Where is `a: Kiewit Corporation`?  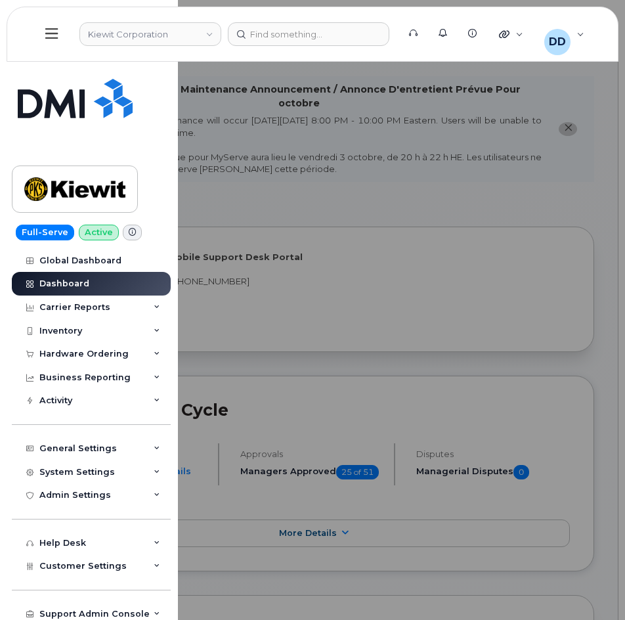
a: Kiewit Corporation is located at coordinates (75, 189).